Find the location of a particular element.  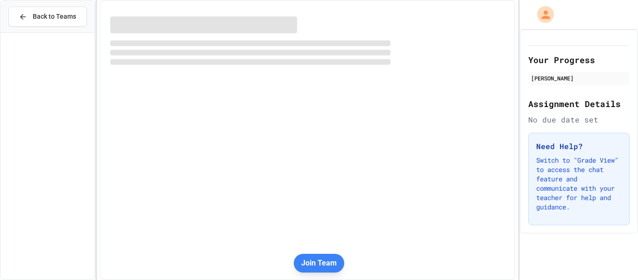

span: Back to Teams is located at coordinates (54, 16).